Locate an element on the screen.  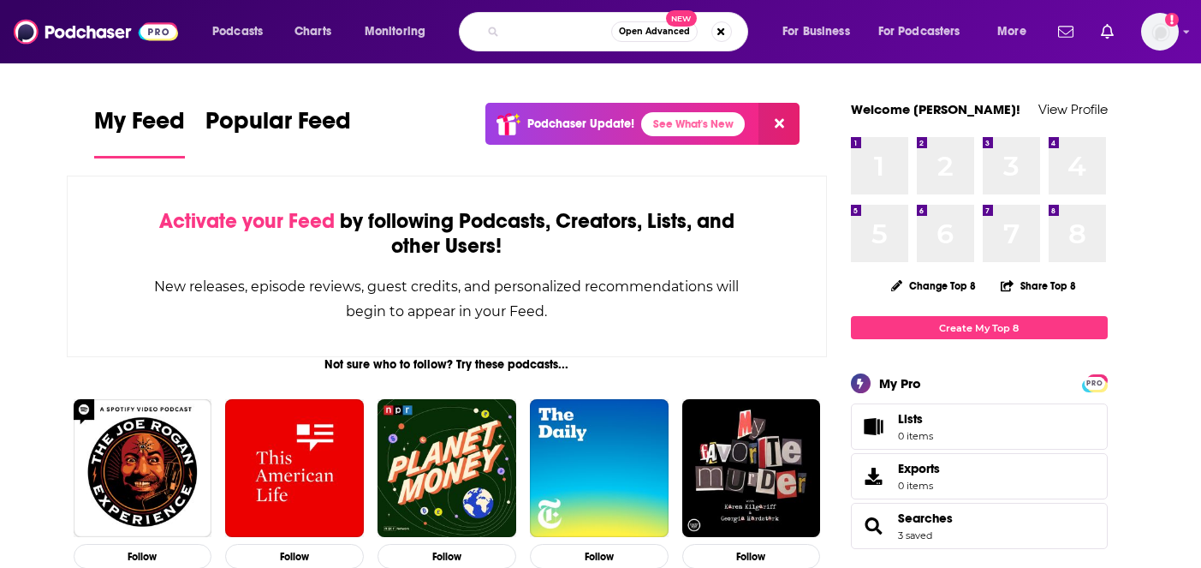
a: The Joe Rogan Experience is located at coordinates (143, 468).